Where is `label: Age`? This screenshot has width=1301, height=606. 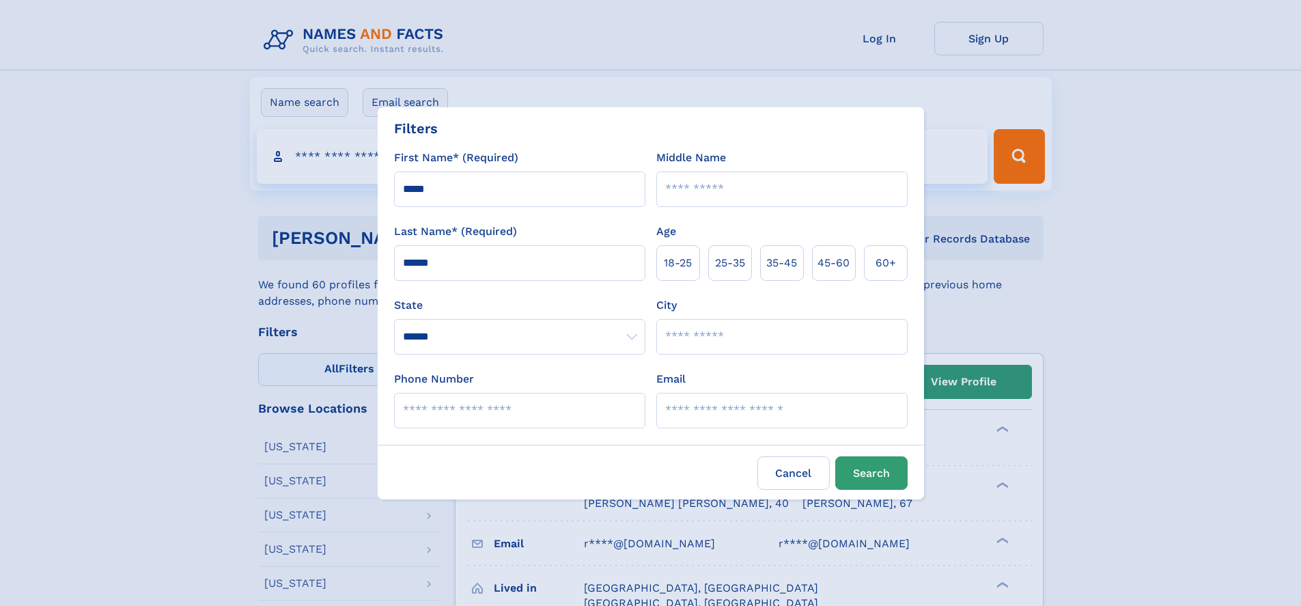 label: Age is located at coordinates (666, 232).